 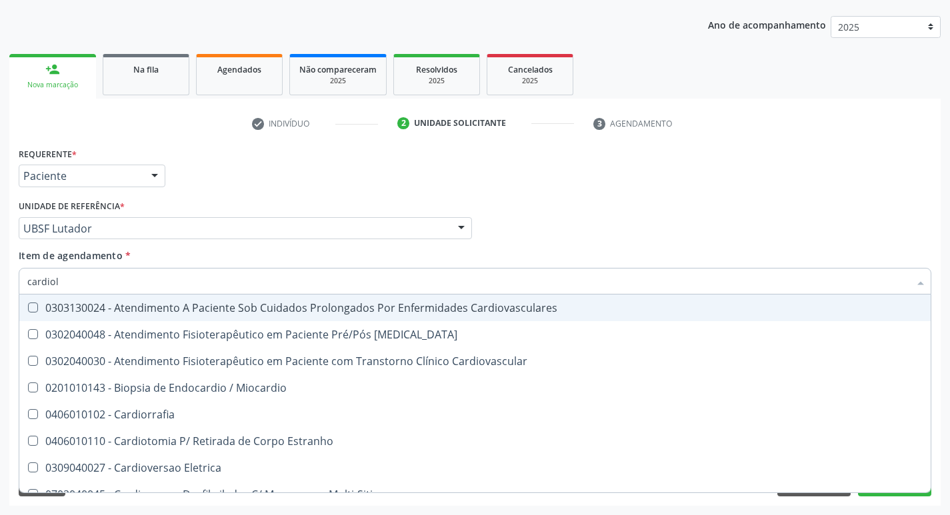 What do you see at coordinates (475, 495) in the screenshot?
I see `div: 0702040045 - Cardioversor Desfibrilador C/ Marcapasso Multi-Sitio` at bounding box center [475, 495].